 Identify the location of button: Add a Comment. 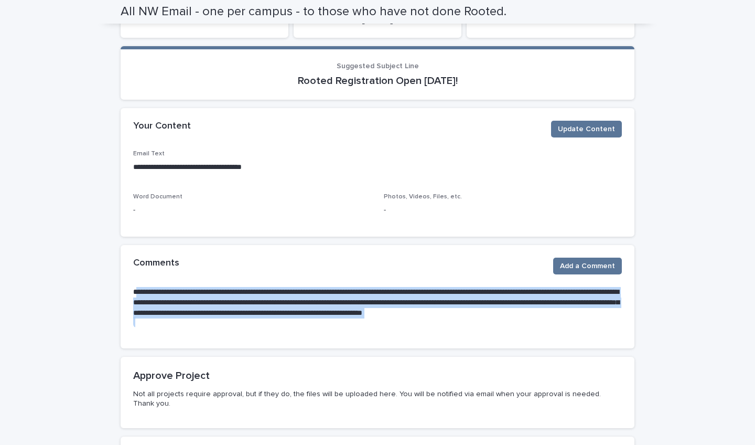
(587, 266).